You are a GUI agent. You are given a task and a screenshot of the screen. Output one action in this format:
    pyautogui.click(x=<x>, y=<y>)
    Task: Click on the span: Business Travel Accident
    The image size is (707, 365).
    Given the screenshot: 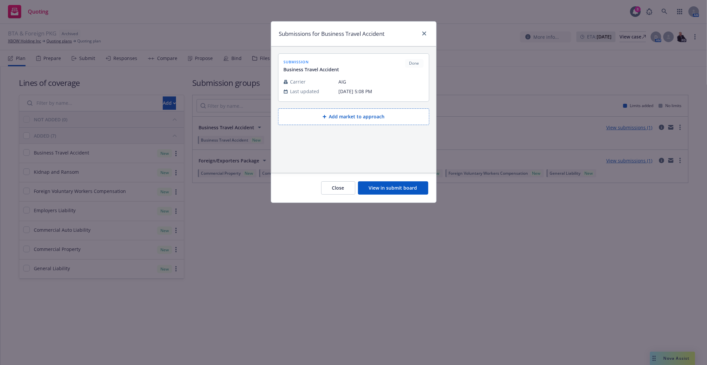 What is the action you would take?
    pyautogui.click(x=312, y=69)
    